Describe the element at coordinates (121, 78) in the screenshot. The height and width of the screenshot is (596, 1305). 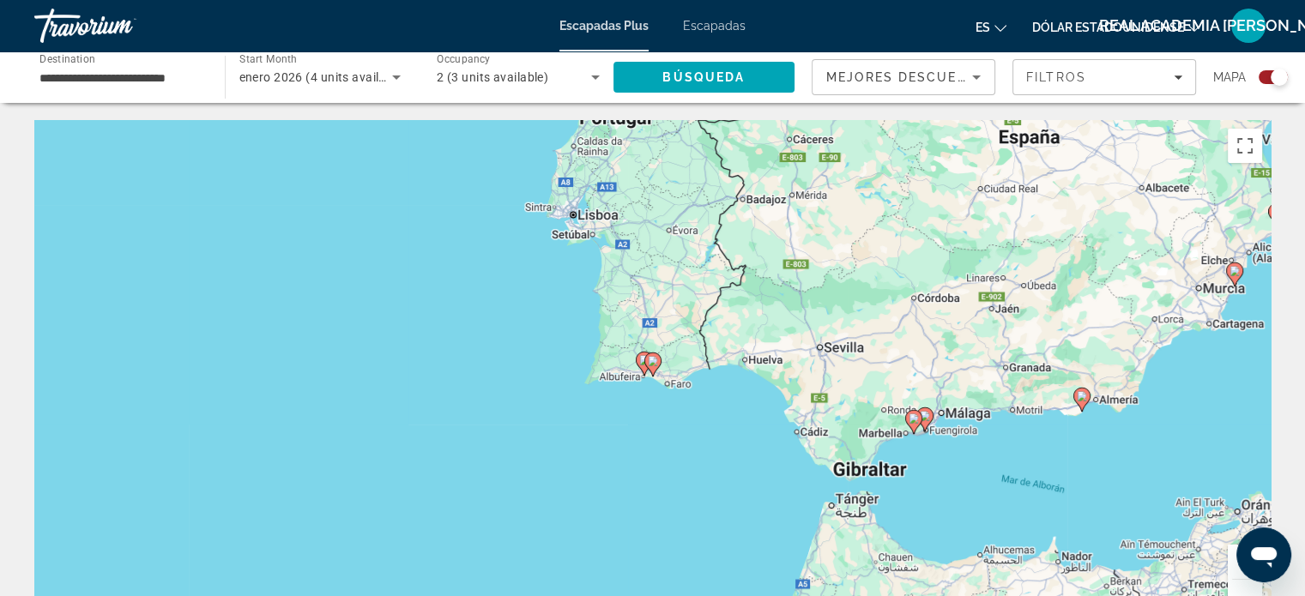
I see `input: Select destination` at that location.